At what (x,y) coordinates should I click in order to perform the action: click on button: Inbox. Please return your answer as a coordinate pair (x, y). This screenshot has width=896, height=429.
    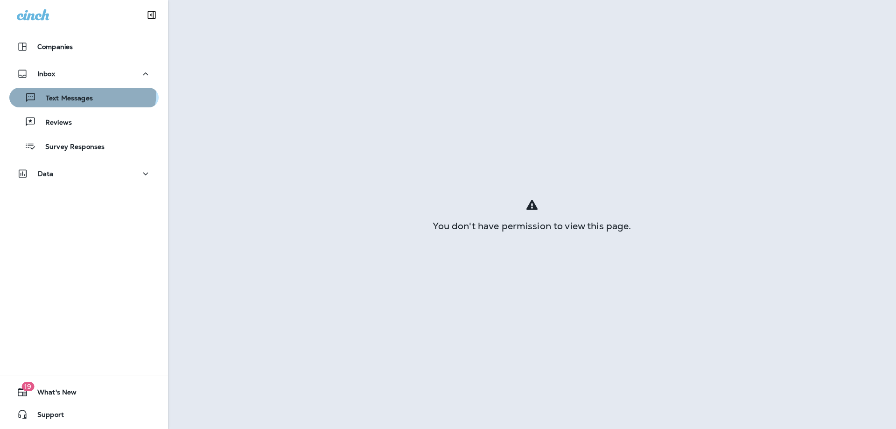
    Looking at the image, I should click on (84, 74).